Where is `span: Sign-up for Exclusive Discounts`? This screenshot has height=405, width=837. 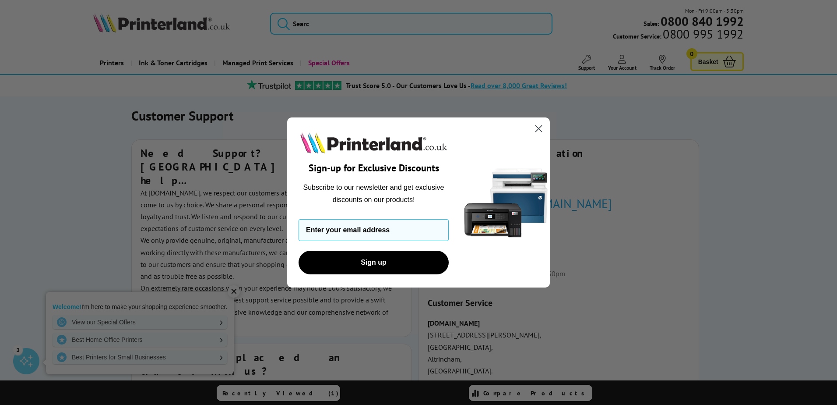
span: Sign-up for Exclusive Discounts is located at coordinates (374, 168).